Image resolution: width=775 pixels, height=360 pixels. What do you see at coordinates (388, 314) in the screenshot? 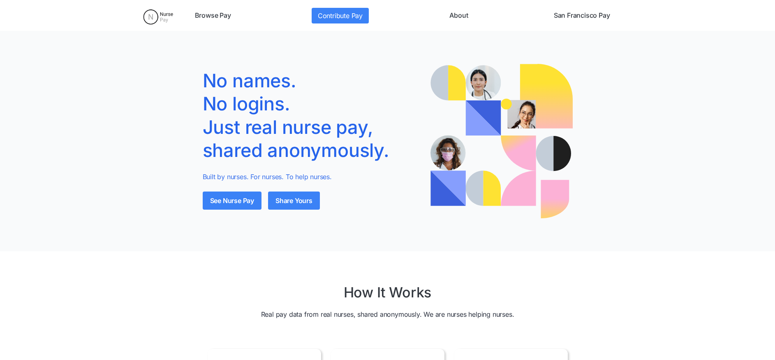
I see `p: Real pay data from real nurses, shared anonymously. We are nurses helping nurses.` at bounding box center [388, 314].